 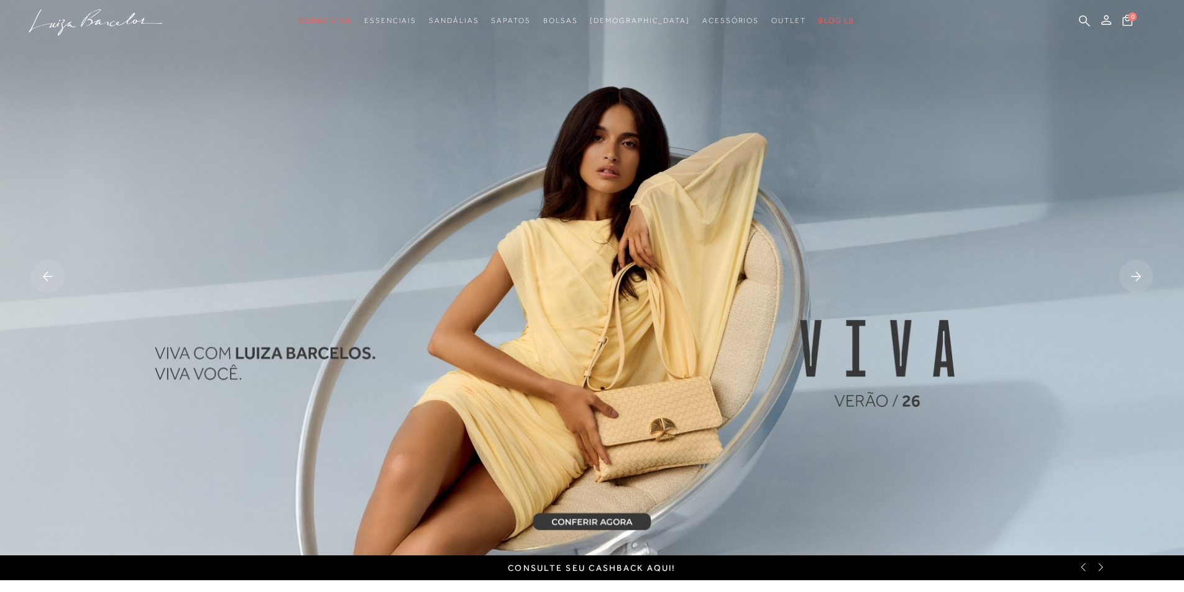 I want to click on span: Bolsas, so click(x=561, y=21).